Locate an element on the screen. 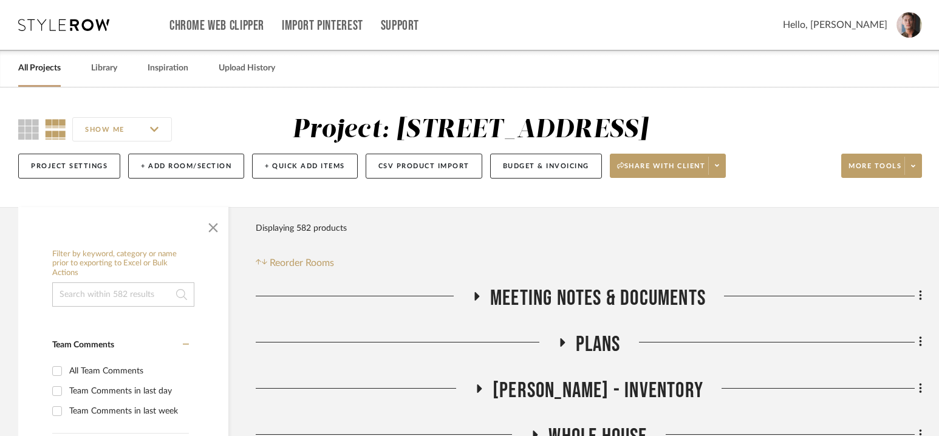 This screenshot has width=939, height=436. button: Share with client is located at coordinates (668, 166).